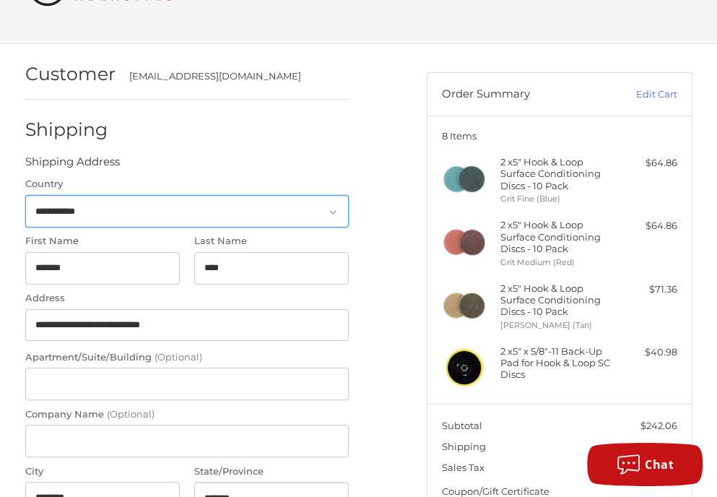 The image size is (717, 497). What do you see at coordinates (187, 414) in the screenshot?
I see `label: Company Name` at bounding box center [187, 414].